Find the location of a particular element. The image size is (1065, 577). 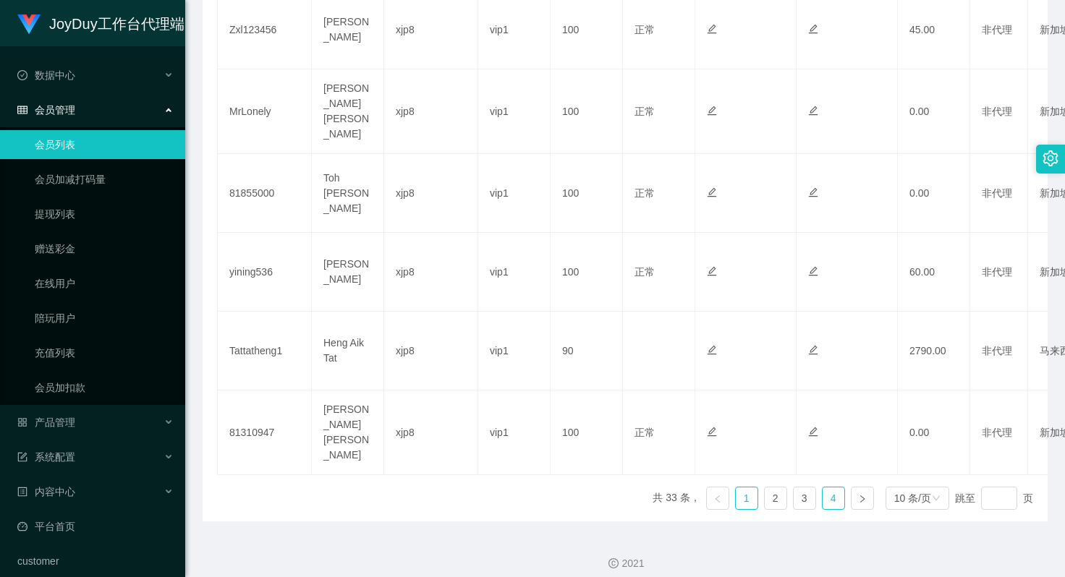

i: 图标: setting is located at coordinates (1051, 158).